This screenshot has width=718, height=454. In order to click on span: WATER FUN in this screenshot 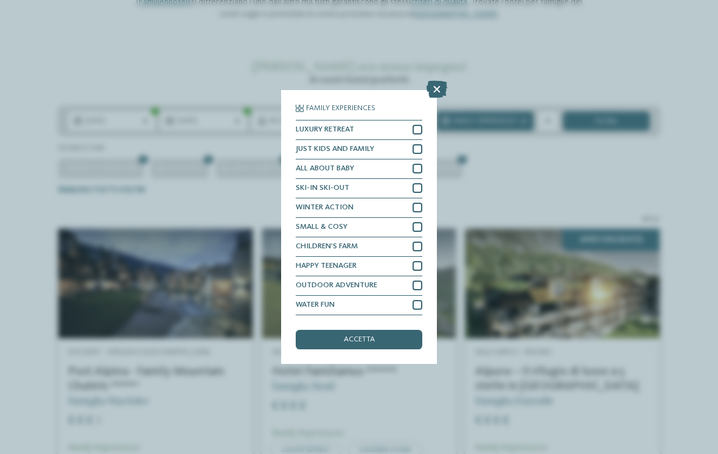, I will do `click(315, 305)`.